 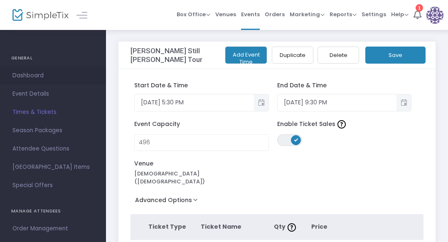 I want to click on span: Enable Ticket Sales, so click(x=319, y=124).